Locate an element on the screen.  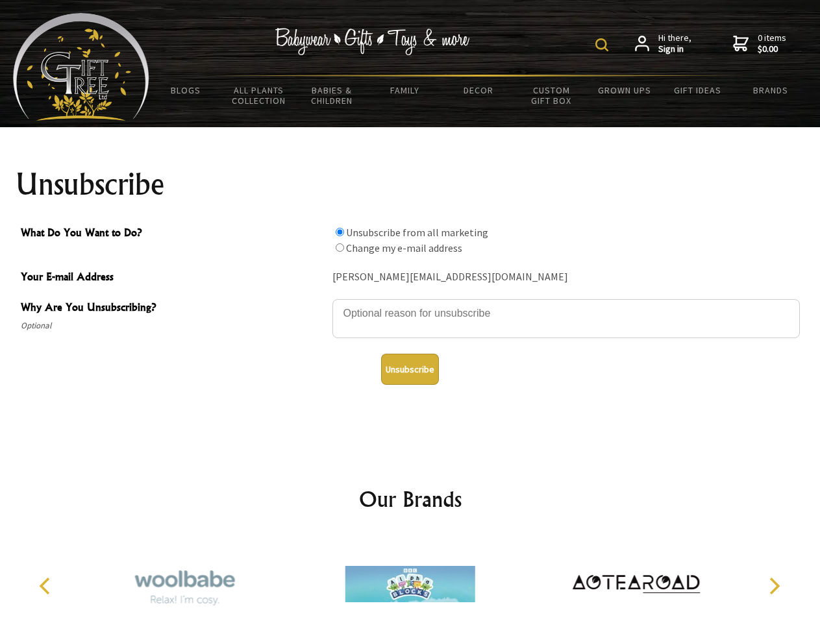
a: Custom Gift Box is located at coordinates (551, 95).